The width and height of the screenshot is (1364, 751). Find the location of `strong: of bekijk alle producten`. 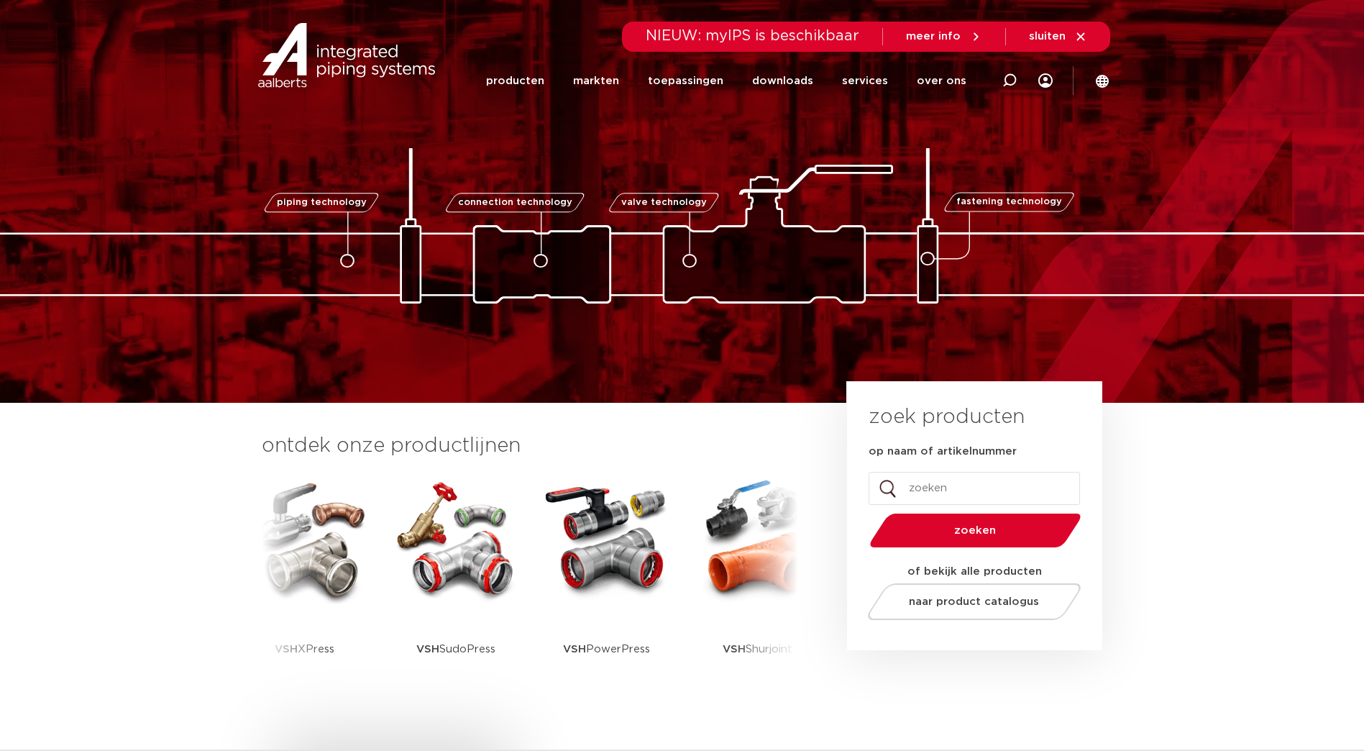

strong: of bekijk alle producten is located at coordinates (975, 571).